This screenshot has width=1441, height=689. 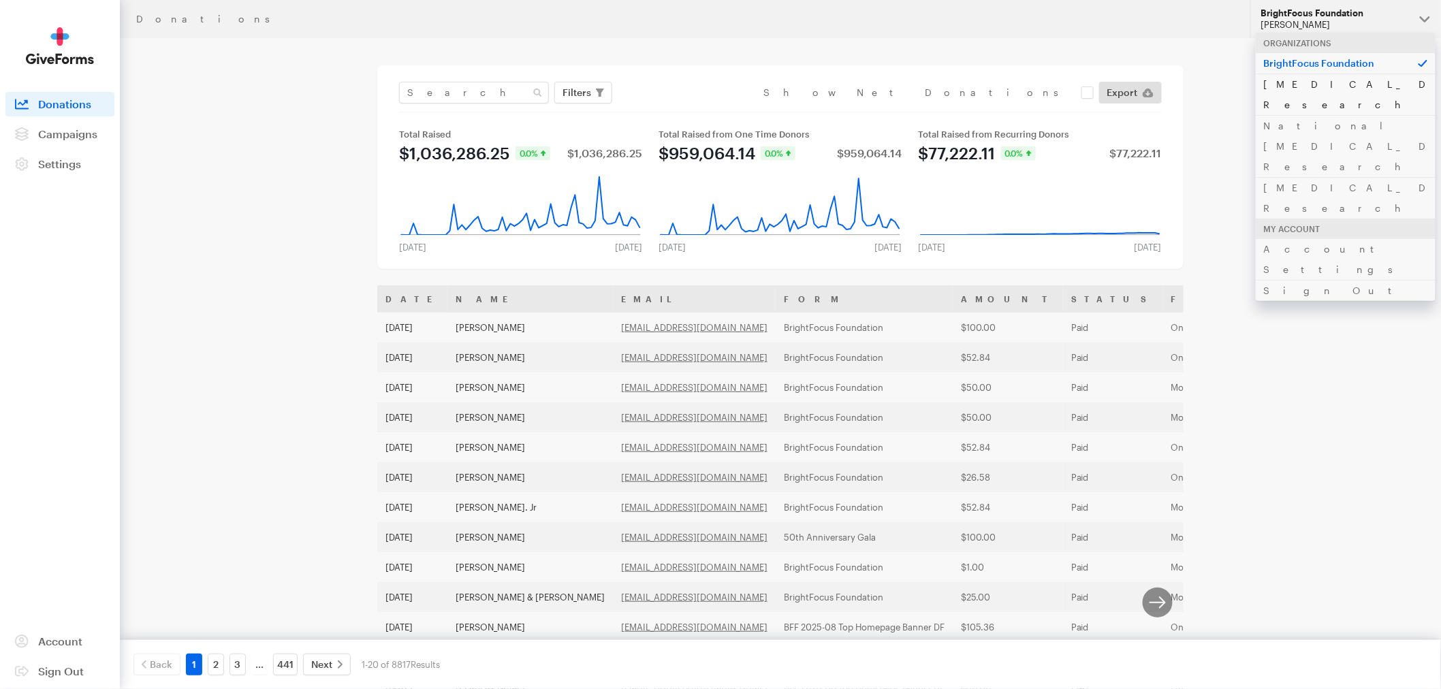 What do you see at coordinates (60, 134) in the screenshot?
I see `a: Campaigns` at bounding box center [60, 134].